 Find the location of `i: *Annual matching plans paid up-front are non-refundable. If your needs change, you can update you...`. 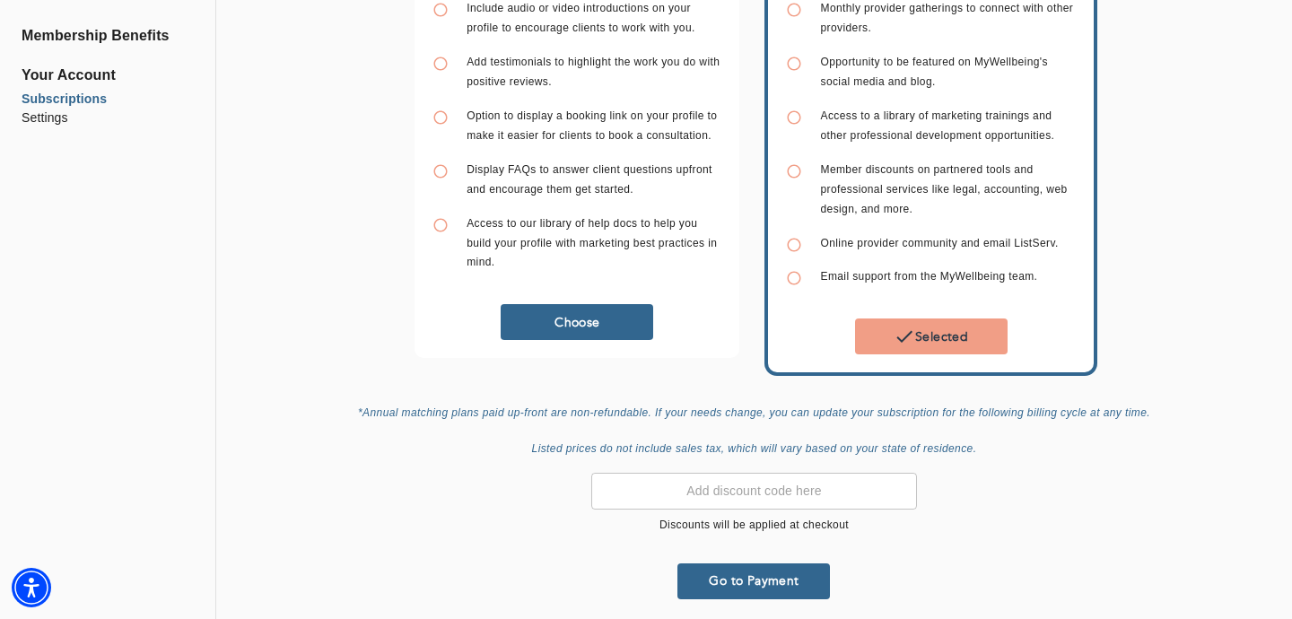

i: *Annual matching plans paid up-front are non-refundable. If your needs change, you can update you... is located at coordinates (754, 431).